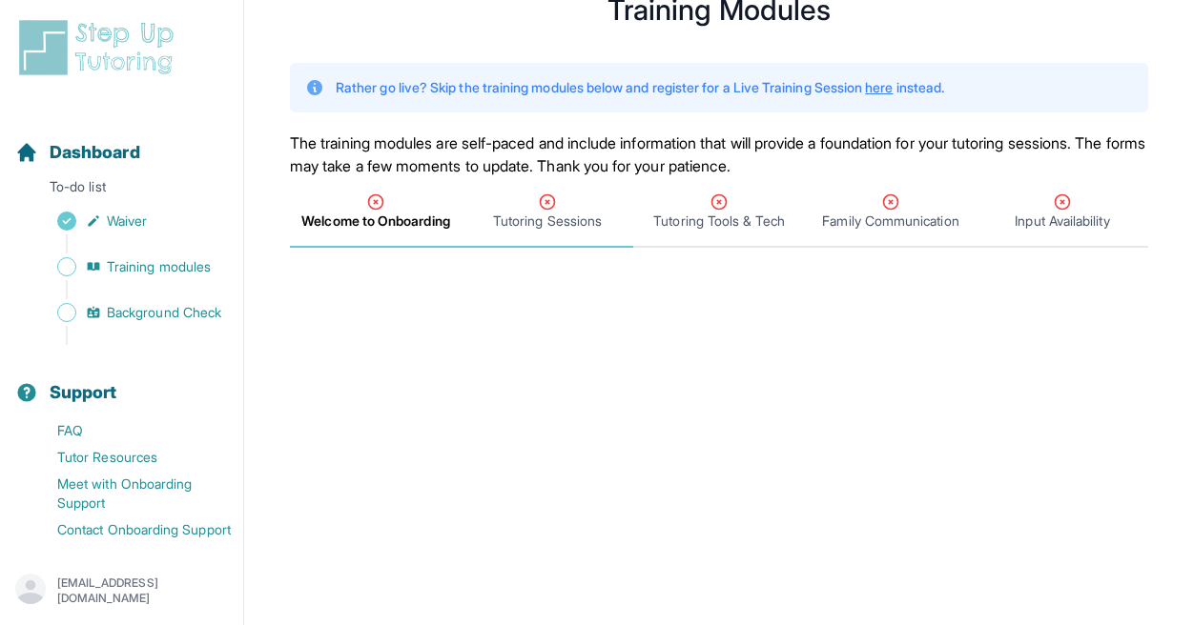 The image size is (1194, 625). What do you see at coordinates (129, 530) in the screenshot?
I see `a: Contact Onboarding Support` at bounding box center [129, 530].